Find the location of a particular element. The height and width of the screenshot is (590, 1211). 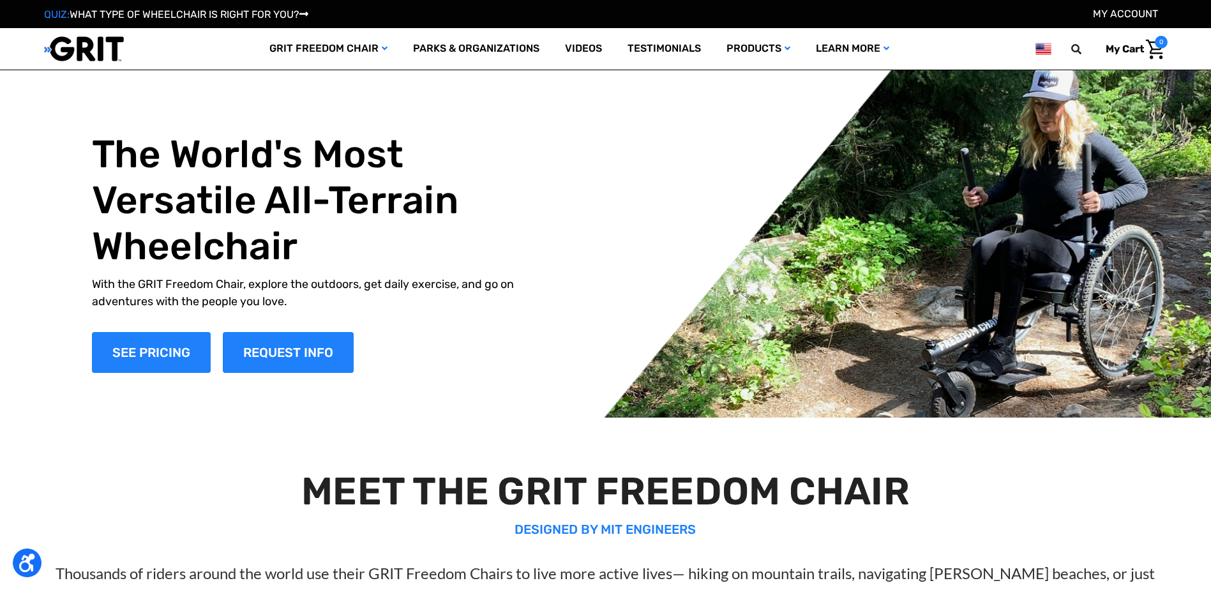

a: Products is located at coordinates (758, 49).